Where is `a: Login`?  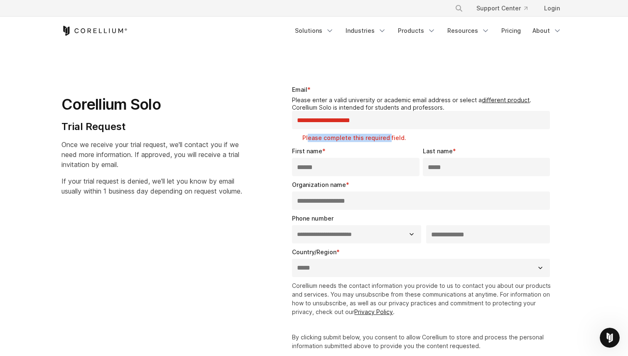
a: Login is located at coordinates (552, 8).